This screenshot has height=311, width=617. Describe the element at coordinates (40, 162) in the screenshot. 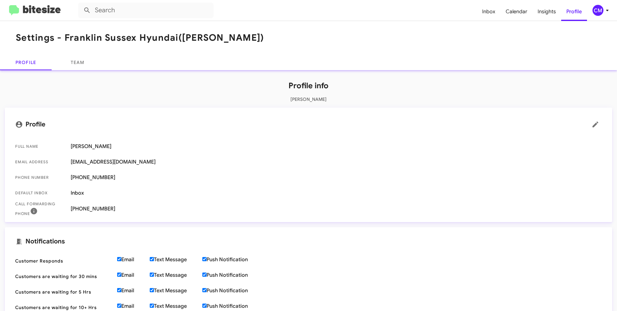

I see `span: Email Address` at that location.